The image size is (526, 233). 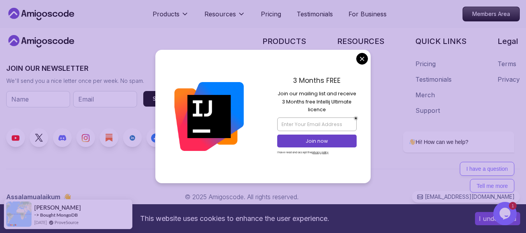 I want to click on a: Blog link, so click(x=109, y=138).